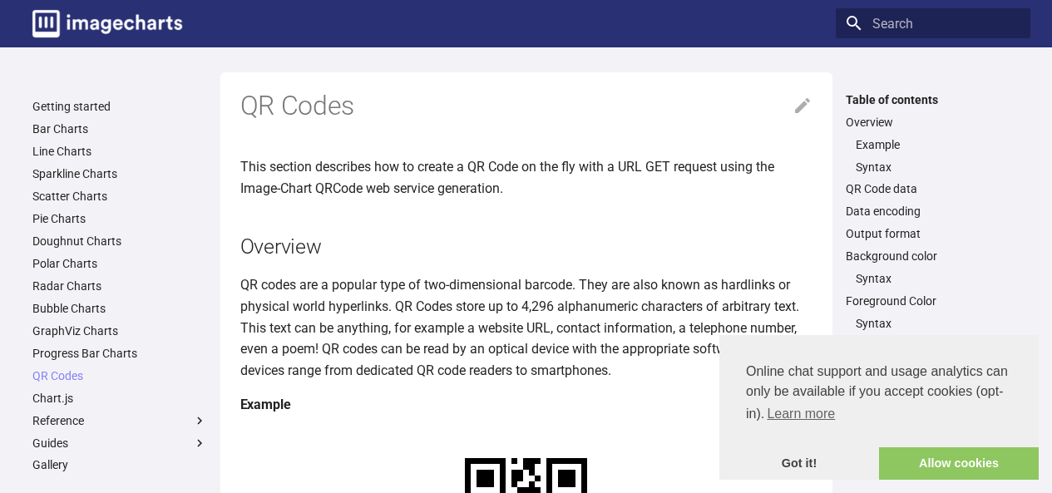 This screenshot has width=1052, height=493. What do you see at coordinates (933, 189) in the screenshot?
I see `a: QR Code data` at bounding box center [933, 189].